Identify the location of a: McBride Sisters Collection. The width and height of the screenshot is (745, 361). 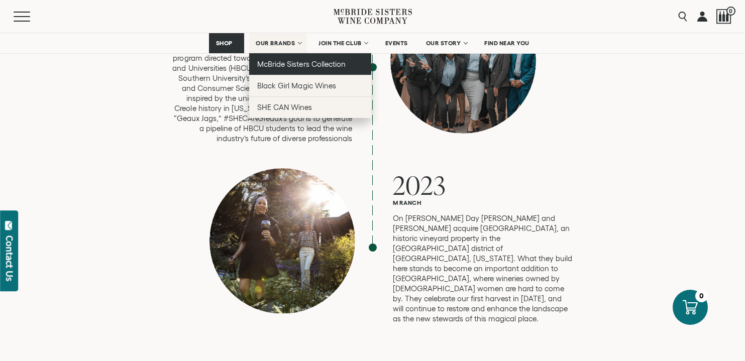
(310, 64).